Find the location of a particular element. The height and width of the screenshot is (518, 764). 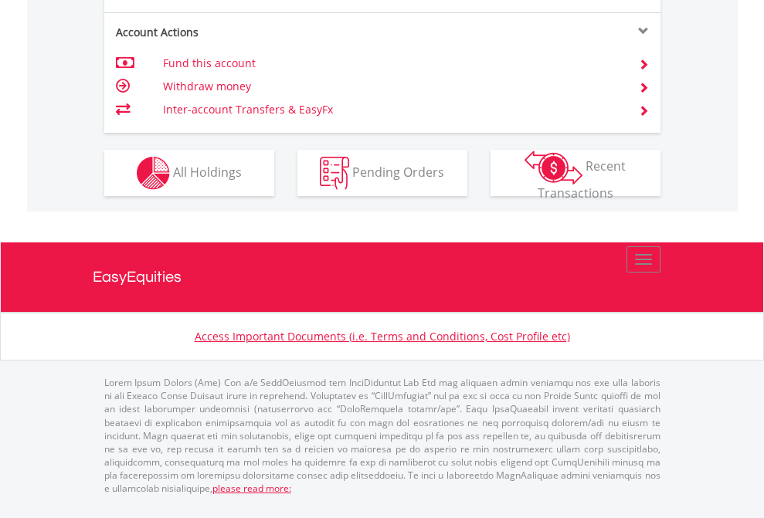

button: Recent Transactions is located at coordinates (575, 173).